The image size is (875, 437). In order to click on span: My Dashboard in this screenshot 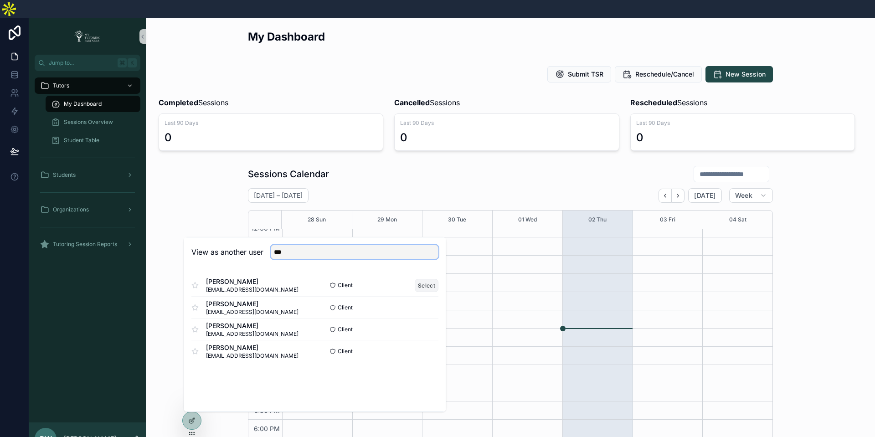, I will do `click(82, 104)`.